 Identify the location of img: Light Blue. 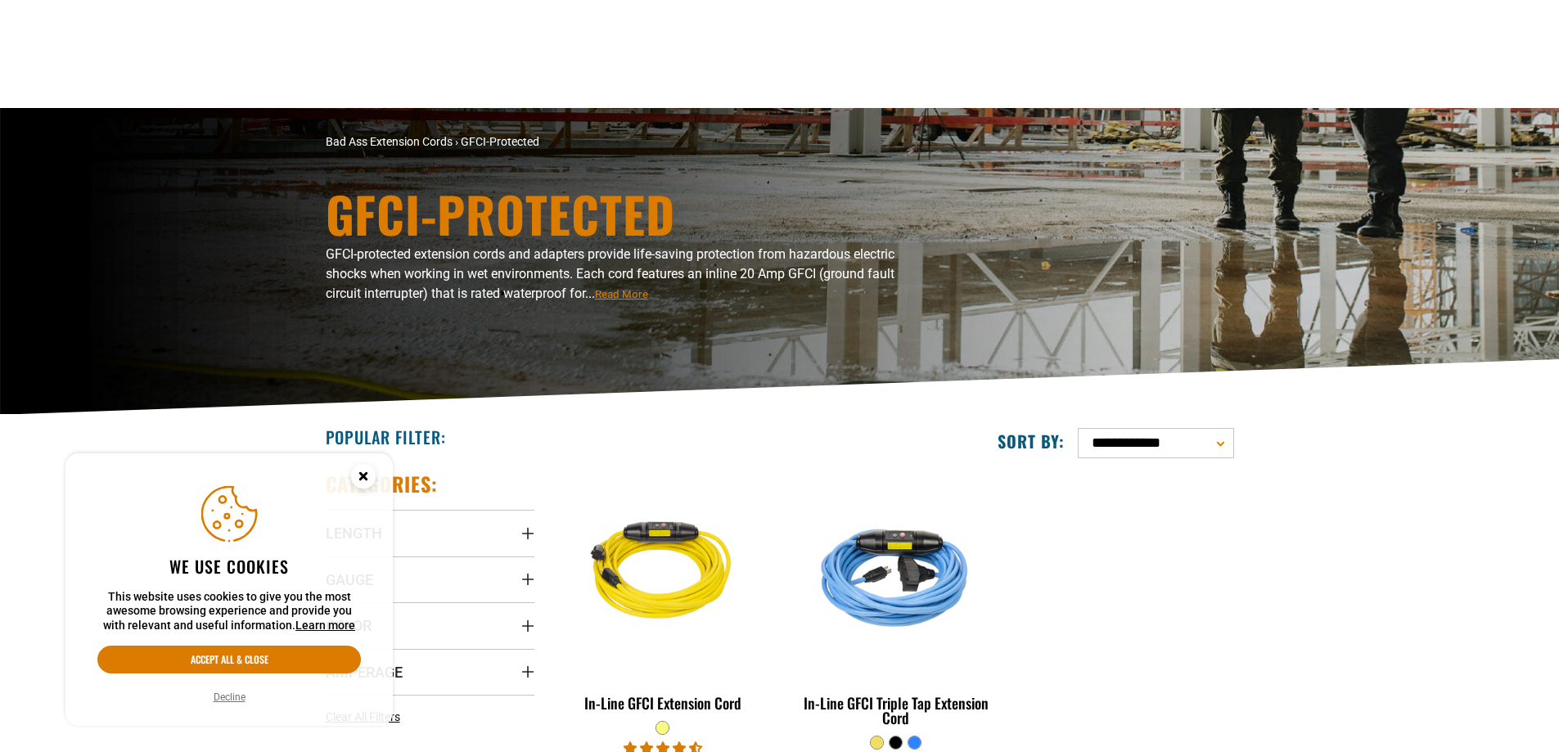
(896, 574).